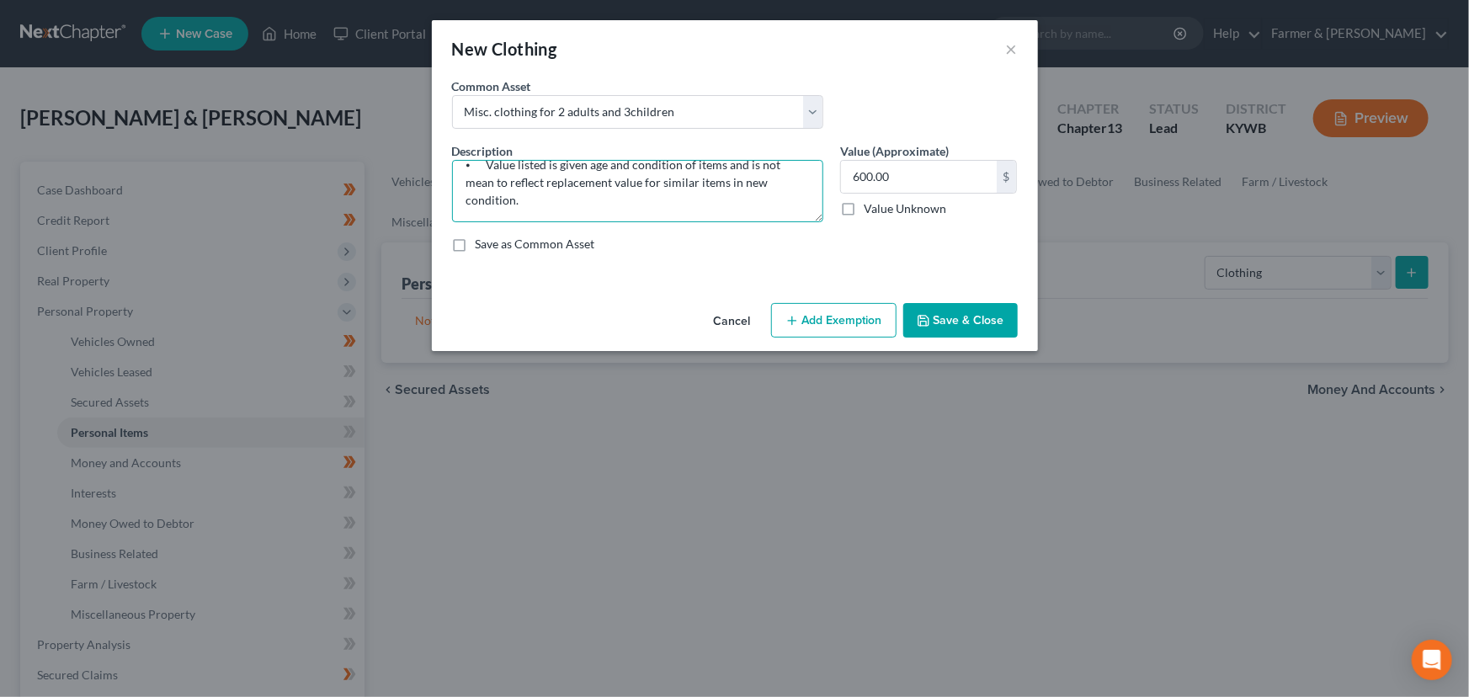 The image size is (1469, 697). What do you see at coordinates (960, 321) in the screenshot?
I see `button: Save & Close` at bounding box center [960, 321].